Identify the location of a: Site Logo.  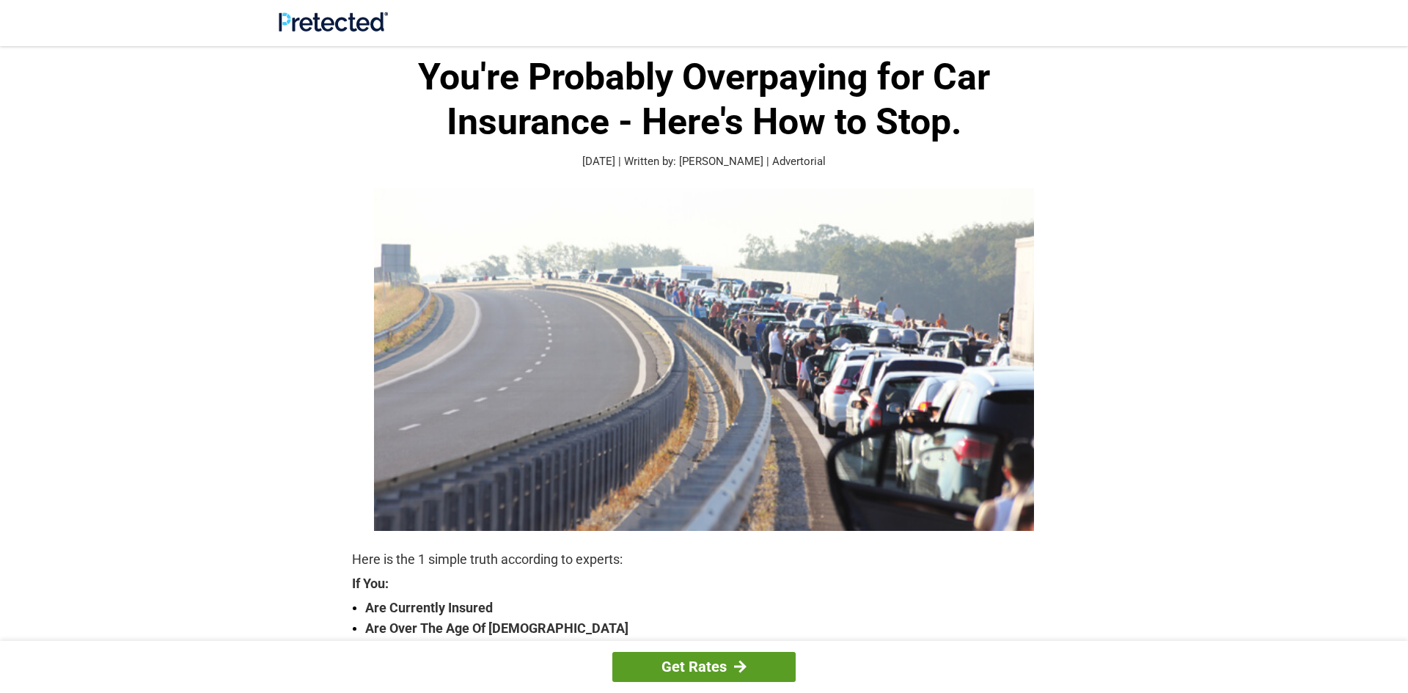
(333, 27).